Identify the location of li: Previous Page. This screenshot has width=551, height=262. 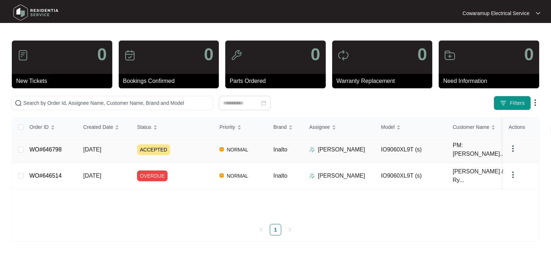
(261, 230).